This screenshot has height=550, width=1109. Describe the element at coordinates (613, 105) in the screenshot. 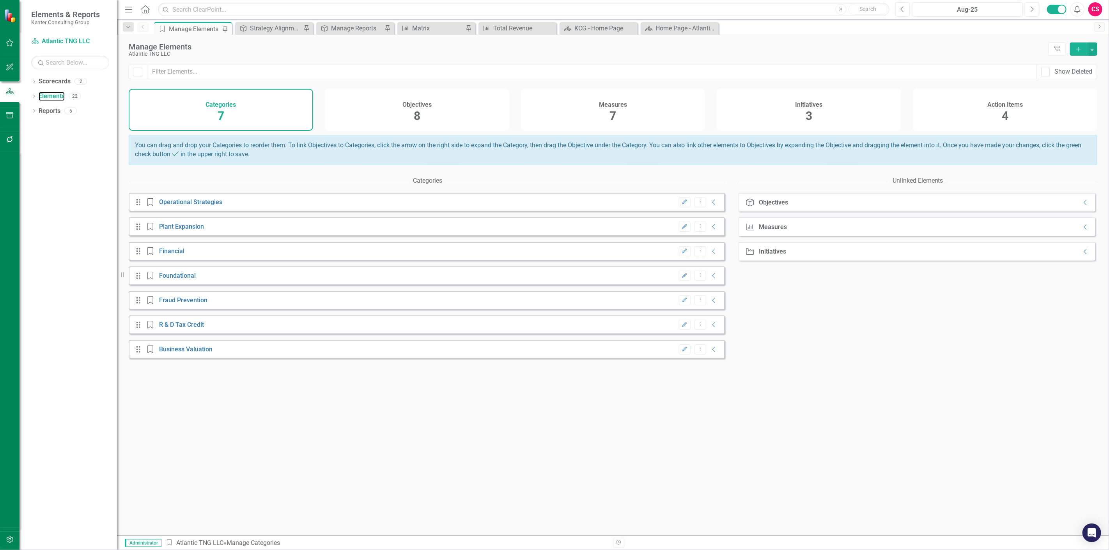

I see `h4: Measures` at that location.